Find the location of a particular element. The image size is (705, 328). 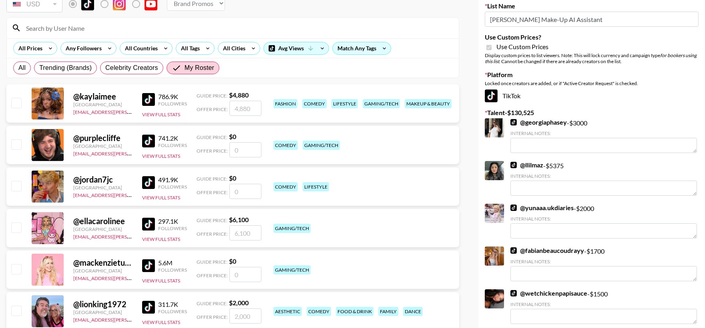

a: @llilmaz is located at coordinates (526, 165).